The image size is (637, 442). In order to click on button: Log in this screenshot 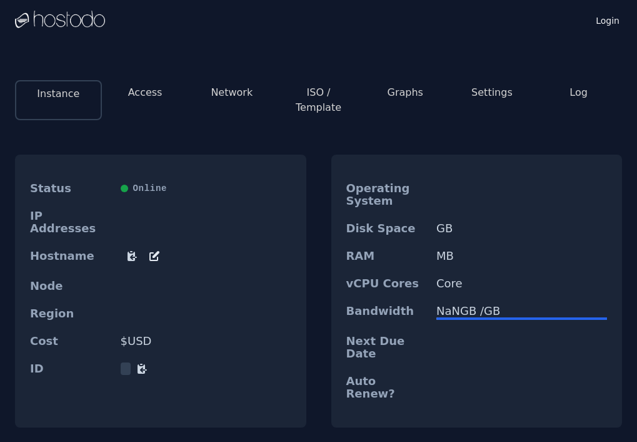, I will do `click(579, 93)`.